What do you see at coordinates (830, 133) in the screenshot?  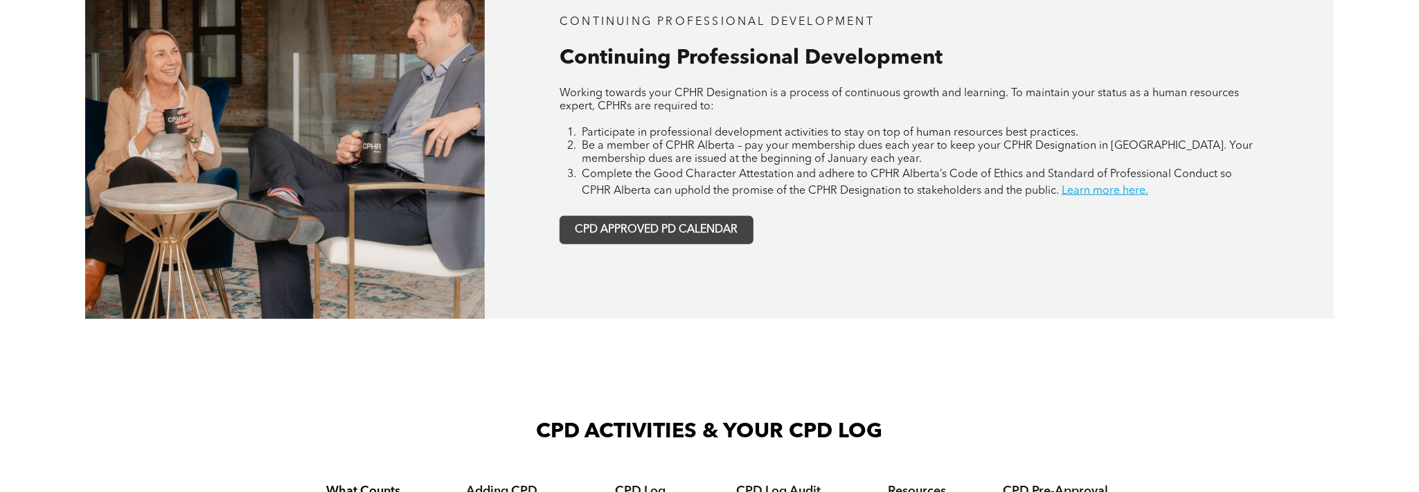 I see `span: Participate in professional development activities to stay on top of human resources best practices.` at bounding box center [830, 133].